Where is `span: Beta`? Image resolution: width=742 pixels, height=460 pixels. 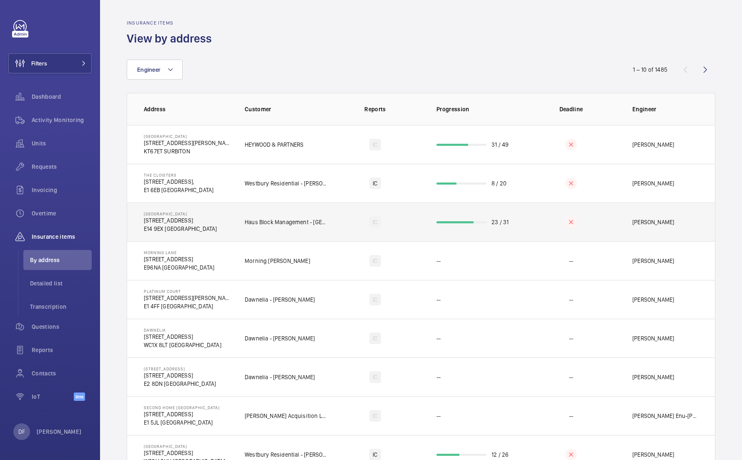
span: Beta is located at coordinates (79, 397).